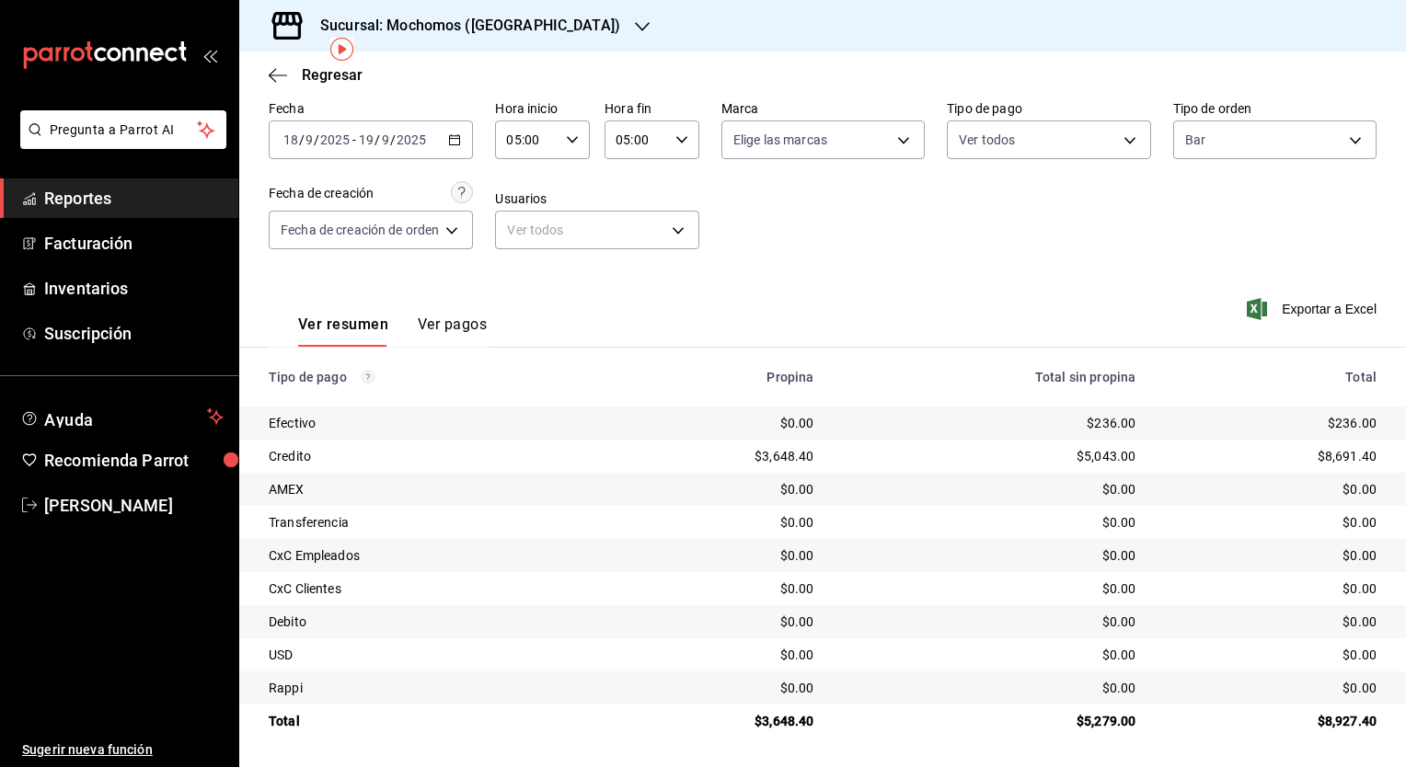 Image resolution: width=1406 pixels, height=767 pixels. Describe the element at coordinates (368, 377) in the screenshot. I see `svg: Los pagos realizados con Pay y otras terminales son montos brutos.` at that location.